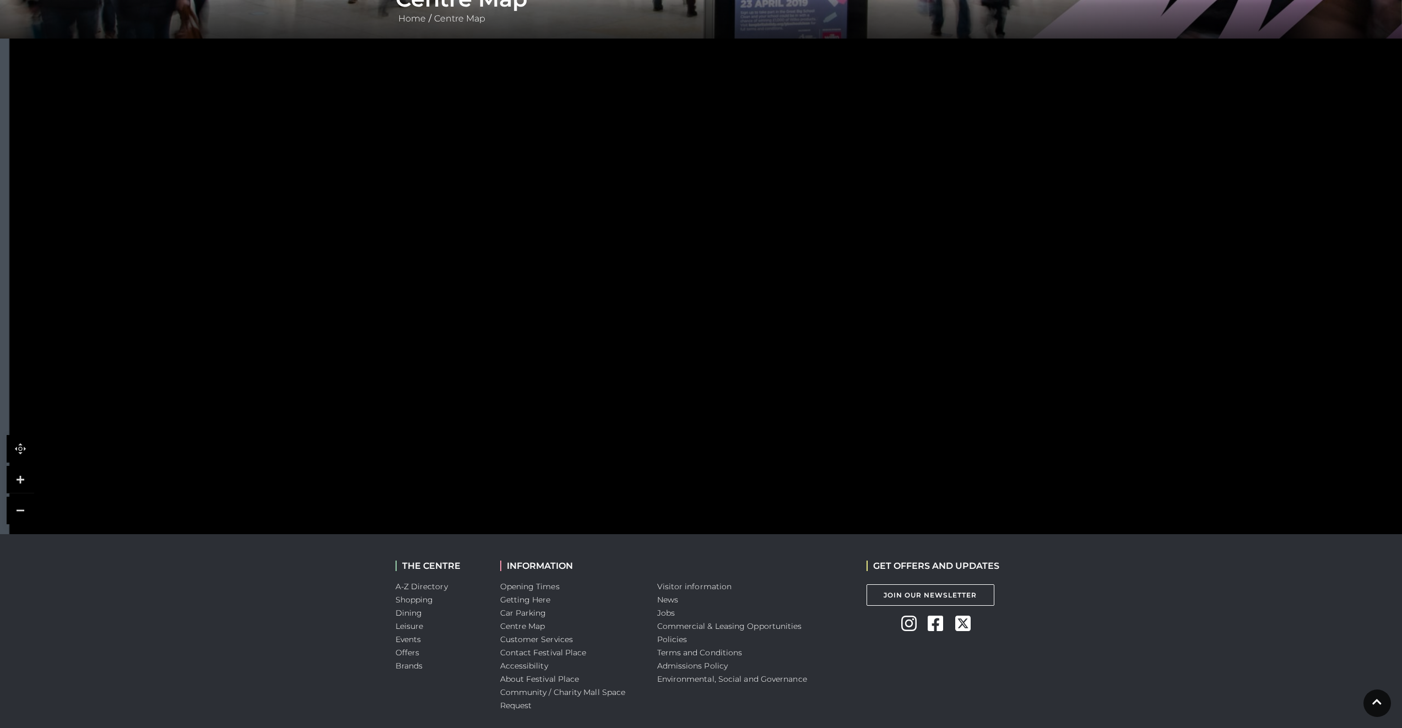 This screenshot has height=728, width=1402. Describe the element at coordinates (526, 600) in the screenshot. I see `a: Getting Here` at that location.